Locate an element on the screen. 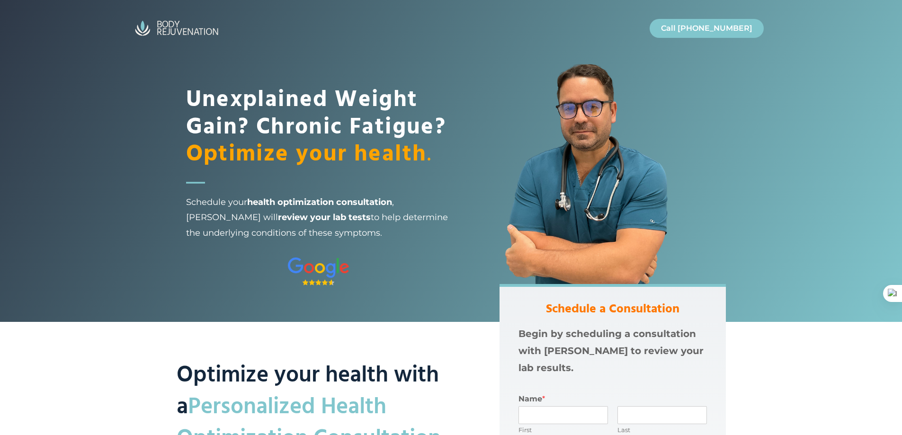 Image resolution: width=902 pixels, height=435 pixels. strong: Unexplained Weight Gain? Chronic Fatigue? is located at coordinates (316, 114).